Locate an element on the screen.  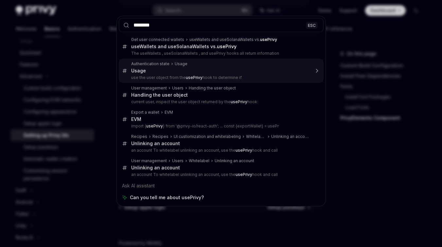
p: import { } from '@privy-io/react-auth'; ... const {exportWallet} = usePr is located at coordinates (220, 126).